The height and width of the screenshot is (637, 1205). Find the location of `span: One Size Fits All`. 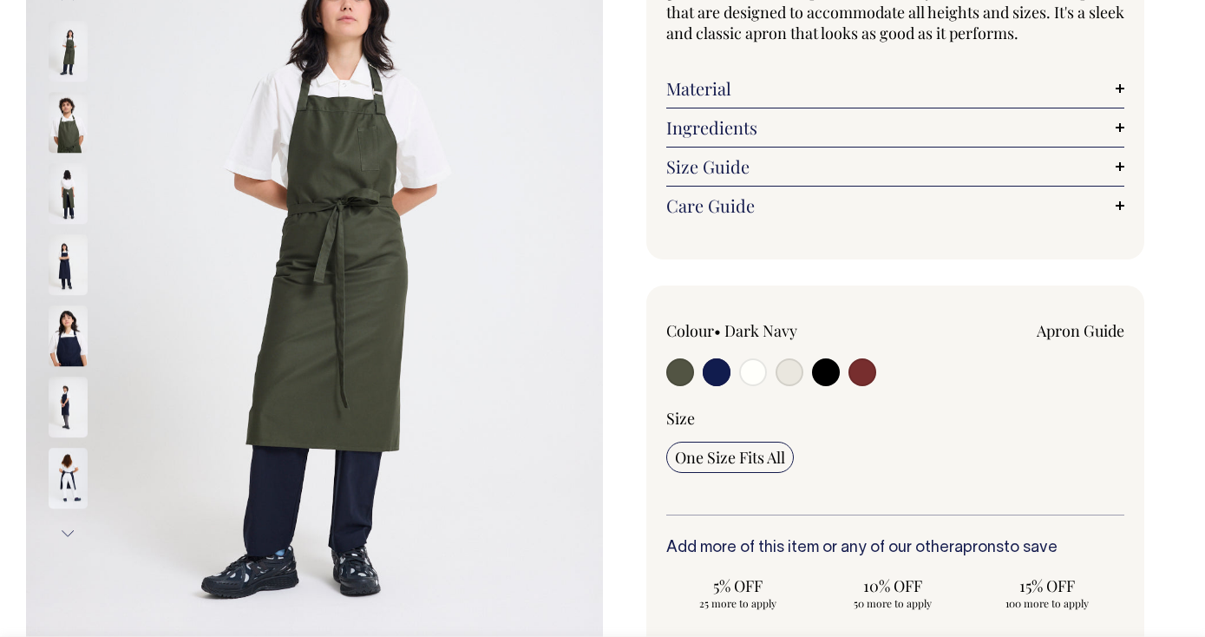

span: One Size Fits All is located at coordinates (730, 457).